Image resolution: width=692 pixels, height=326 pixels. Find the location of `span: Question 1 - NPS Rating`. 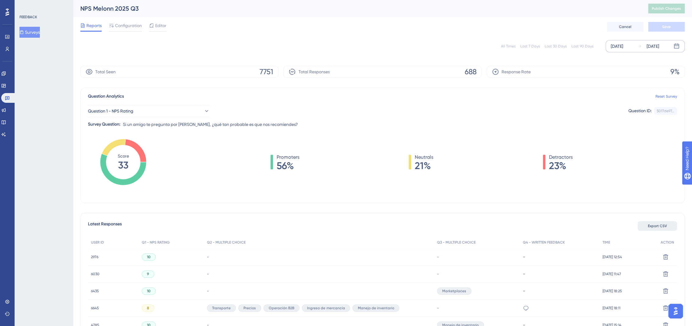

span: Question 1 - NPS Rating is located at coordinates (111, 111).